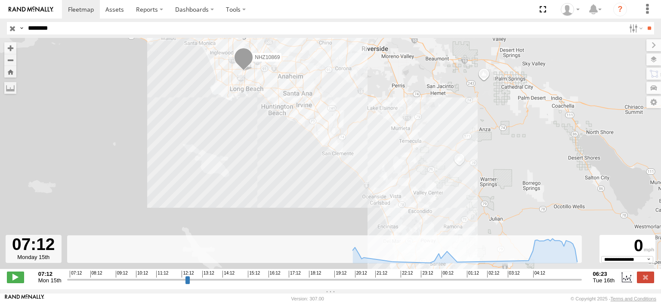  I want to click on div: © Copyright 2025 -, so click(614, 298).